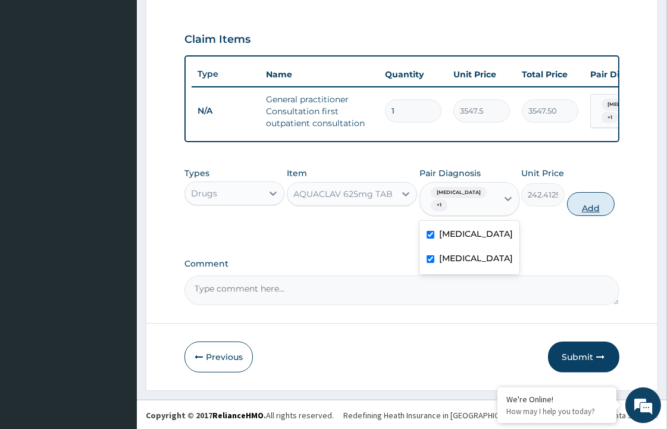  Describe the element at coordinates (319, 74) in the screenshot. I see `th: Name` at that location.